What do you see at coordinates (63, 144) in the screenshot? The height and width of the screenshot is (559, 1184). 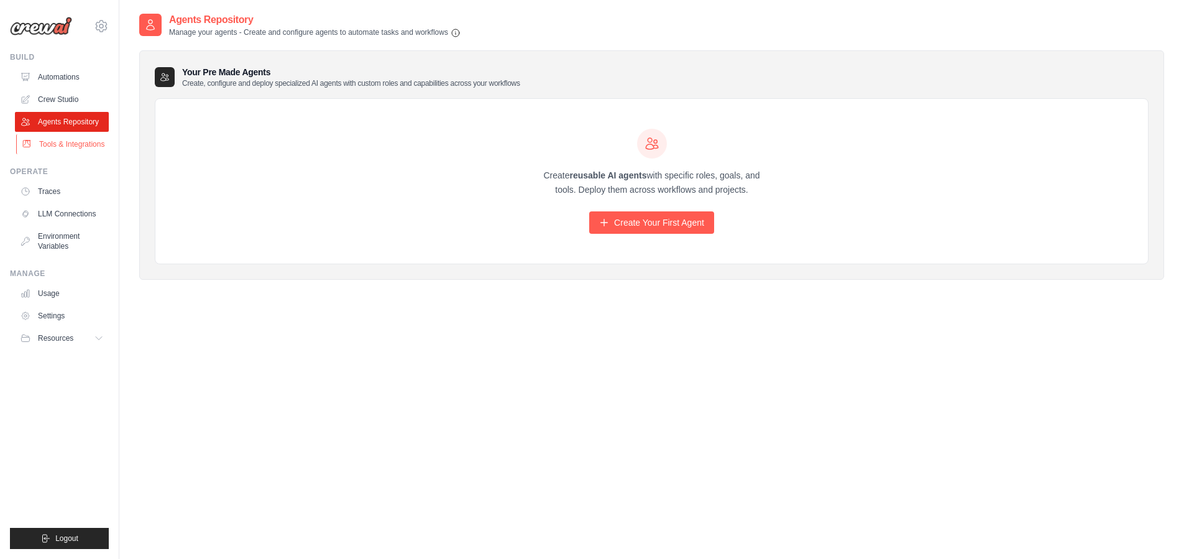 I see `a: Tools & Integrations` at bounding box center [63, 144].